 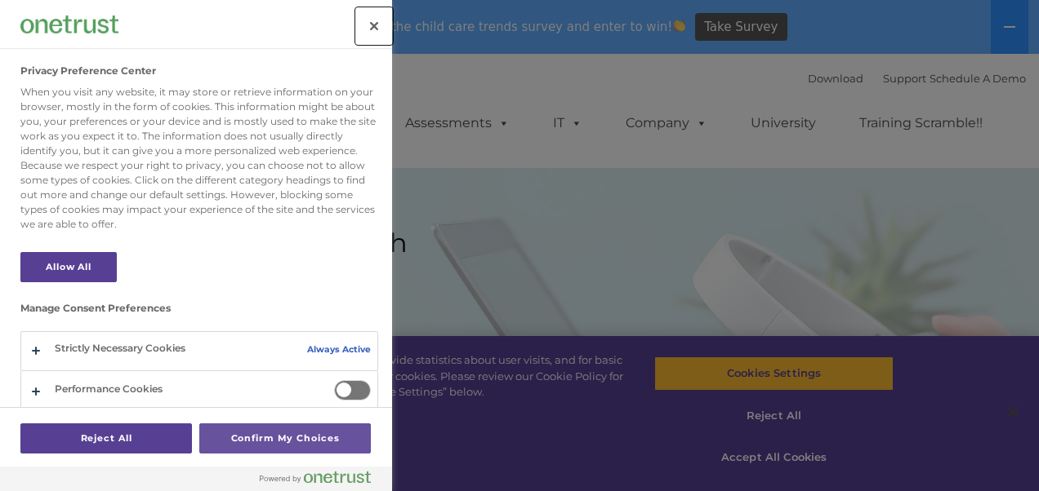 What do you see at coordinates (261, 180) in the screenshot?
I see `span: Phone number` at bounding box center [261, 180].